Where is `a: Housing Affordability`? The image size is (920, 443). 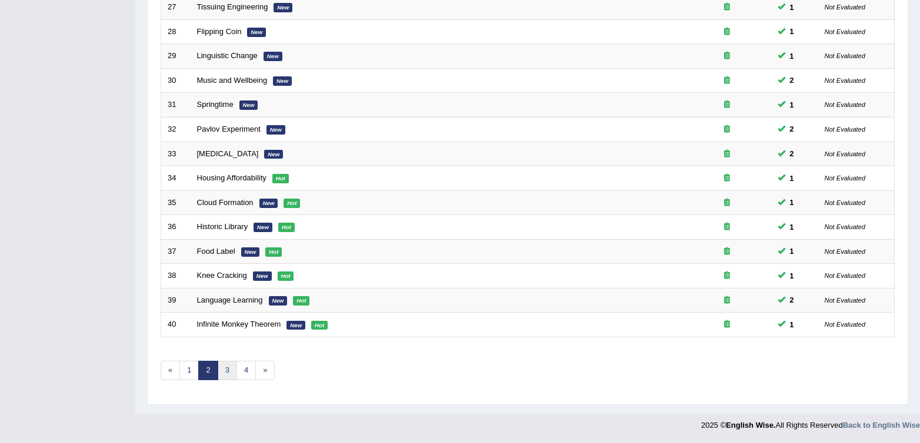 a: Housing Affordability is located at coordinates (232, 178).